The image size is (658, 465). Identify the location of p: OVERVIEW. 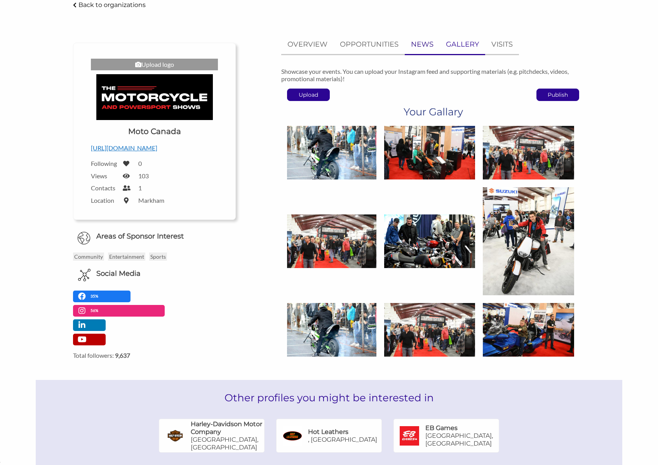
(307, 44).